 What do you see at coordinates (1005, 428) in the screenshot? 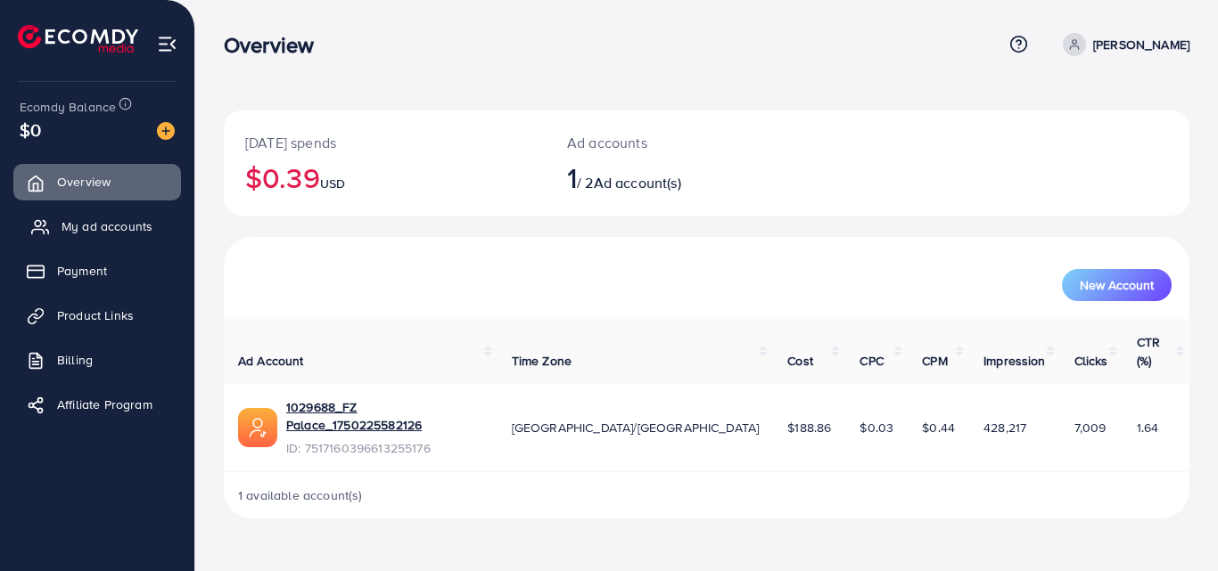
I see `span: 428,217` at bounding box center [1005, 428].